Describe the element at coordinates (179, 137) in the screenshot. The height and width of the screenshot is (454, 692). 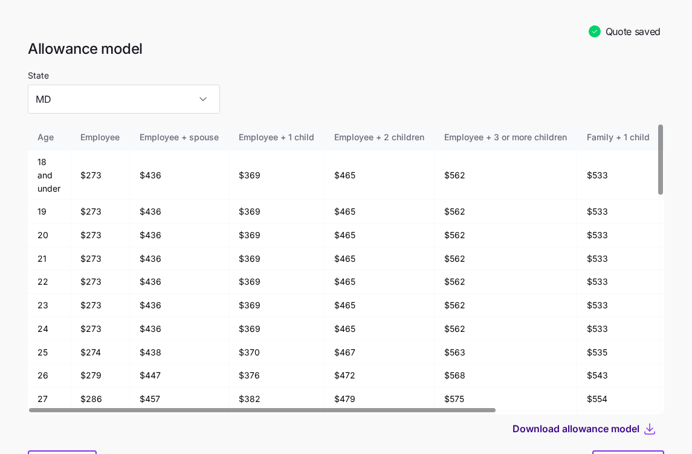
I see `div: Employee + spouse` at that location.